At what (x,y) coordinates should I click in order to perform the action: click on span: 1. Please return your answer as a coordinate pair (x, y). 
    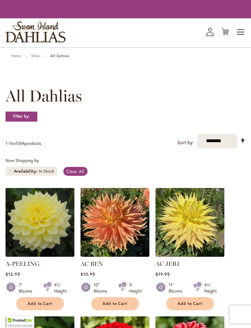
    Looking at the image, I should click on (6, 143).